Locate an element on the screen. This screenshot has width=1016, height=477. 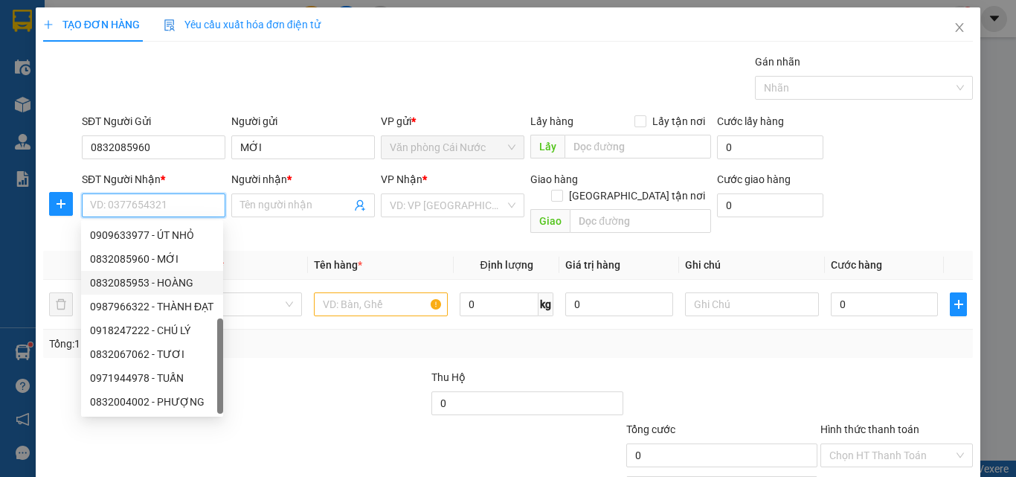
input: VD: Bàn, Ghế is located at coordinates (381, 304).